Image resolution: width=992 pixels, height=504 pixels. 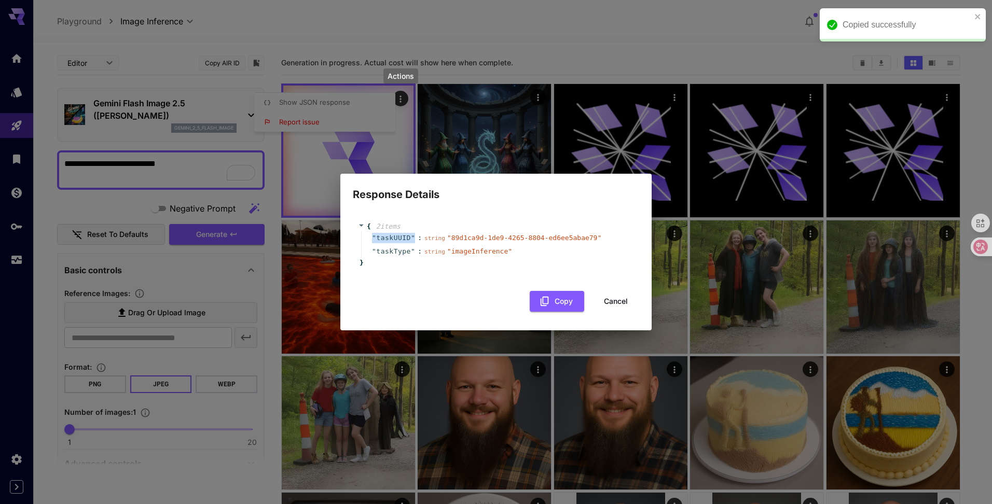 What do you see at coordinates (393, 238) in the screenshot?
I see `span: taskUUID` at bounding box center [393, 238].